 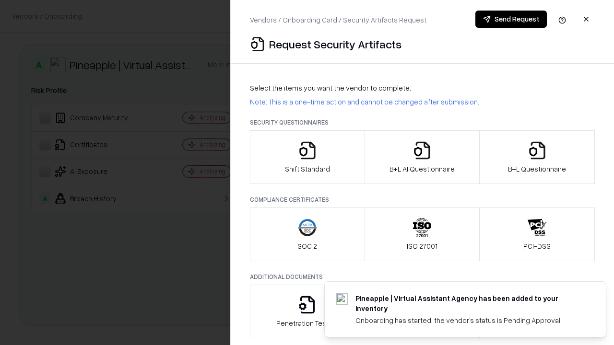 I want to click on p: Shift Standard, so click(x=307, y=169).